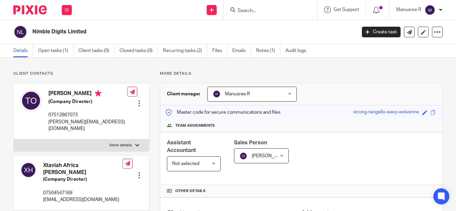 The height and width of the screenshot is (211, 456). Describe the element at coordinates (242, 51) in the screenshot. I see `a: Emails` at that location.